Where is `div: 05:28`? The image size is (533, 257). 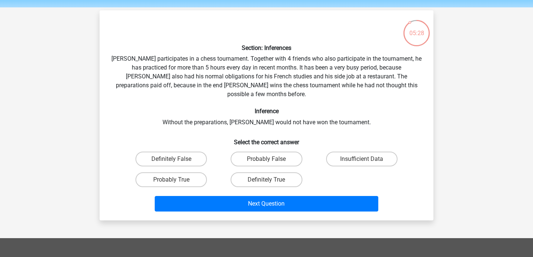 div: 05:28 is located at coordinates (416, 29).